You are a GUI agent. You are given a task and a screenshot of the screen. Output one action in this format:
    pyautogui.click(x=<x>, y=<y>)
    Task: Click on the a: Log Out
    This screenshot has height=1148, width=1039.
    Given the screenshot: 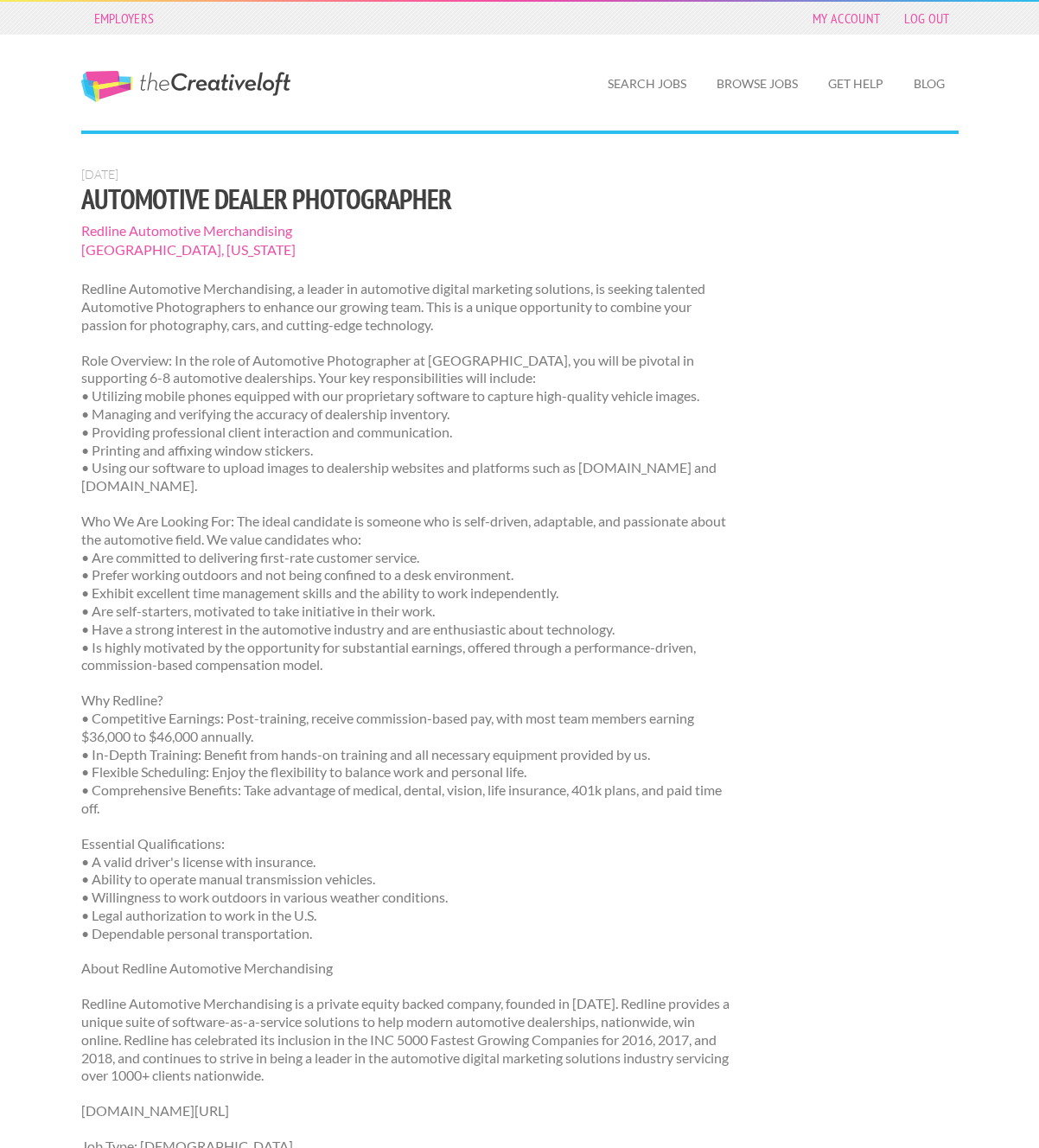 What is the action you would take?
    pyautogui.click(x=927, y=18)
    